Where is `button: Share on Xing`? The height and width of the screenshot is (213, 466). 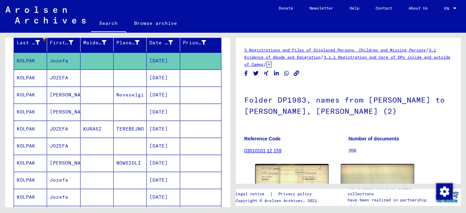 button: Share on Xing is located at coordinates (266, 73).